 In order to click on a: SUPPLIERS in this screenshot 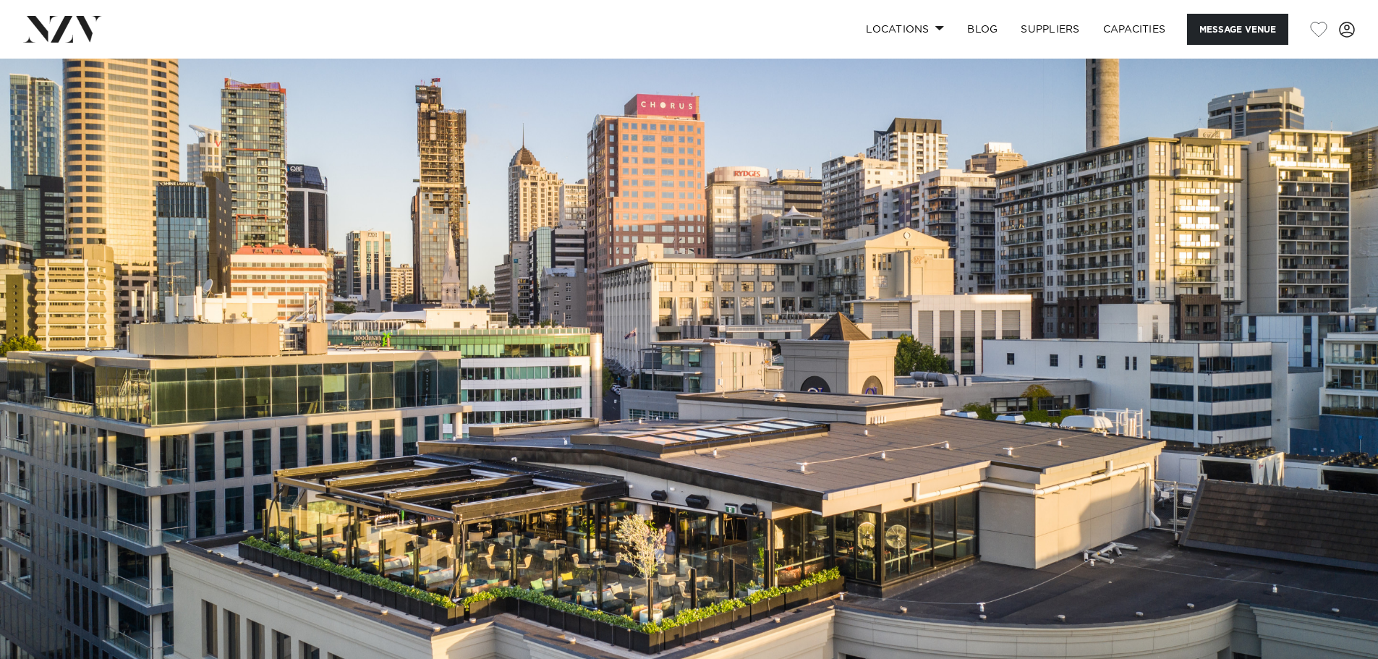, I will do `click(1050, 29)`.